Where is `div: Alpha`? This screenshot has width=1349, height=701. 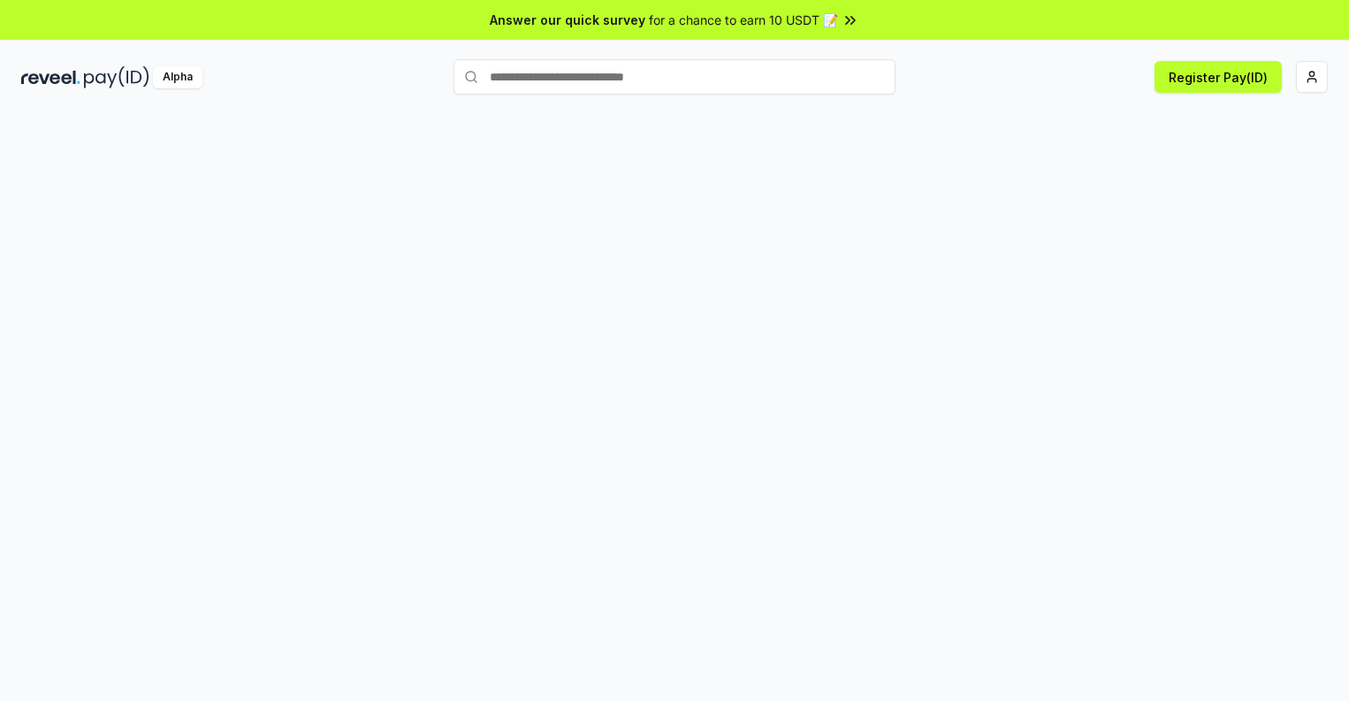 div: Alpha is located at coordinates (178, 77).